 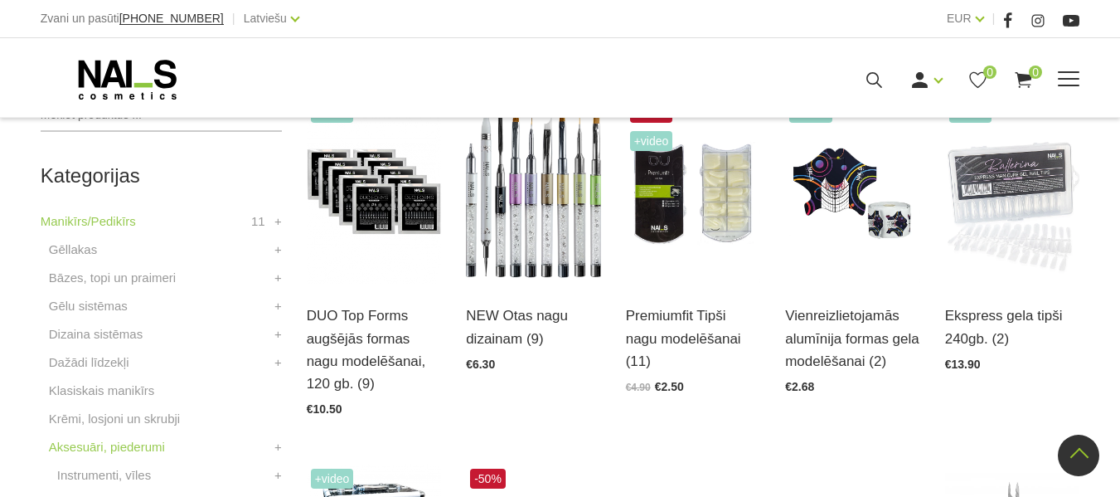 What do you see at coordinates (1012, 191) in the screenshot?
I see `img: Ekpress gela tipši pieaudzēšanai 240 gab.Gela nagu pieaudzēšana vēl nekad nav bijusi tik vienkārš...` at bounding box center [1012, 191].